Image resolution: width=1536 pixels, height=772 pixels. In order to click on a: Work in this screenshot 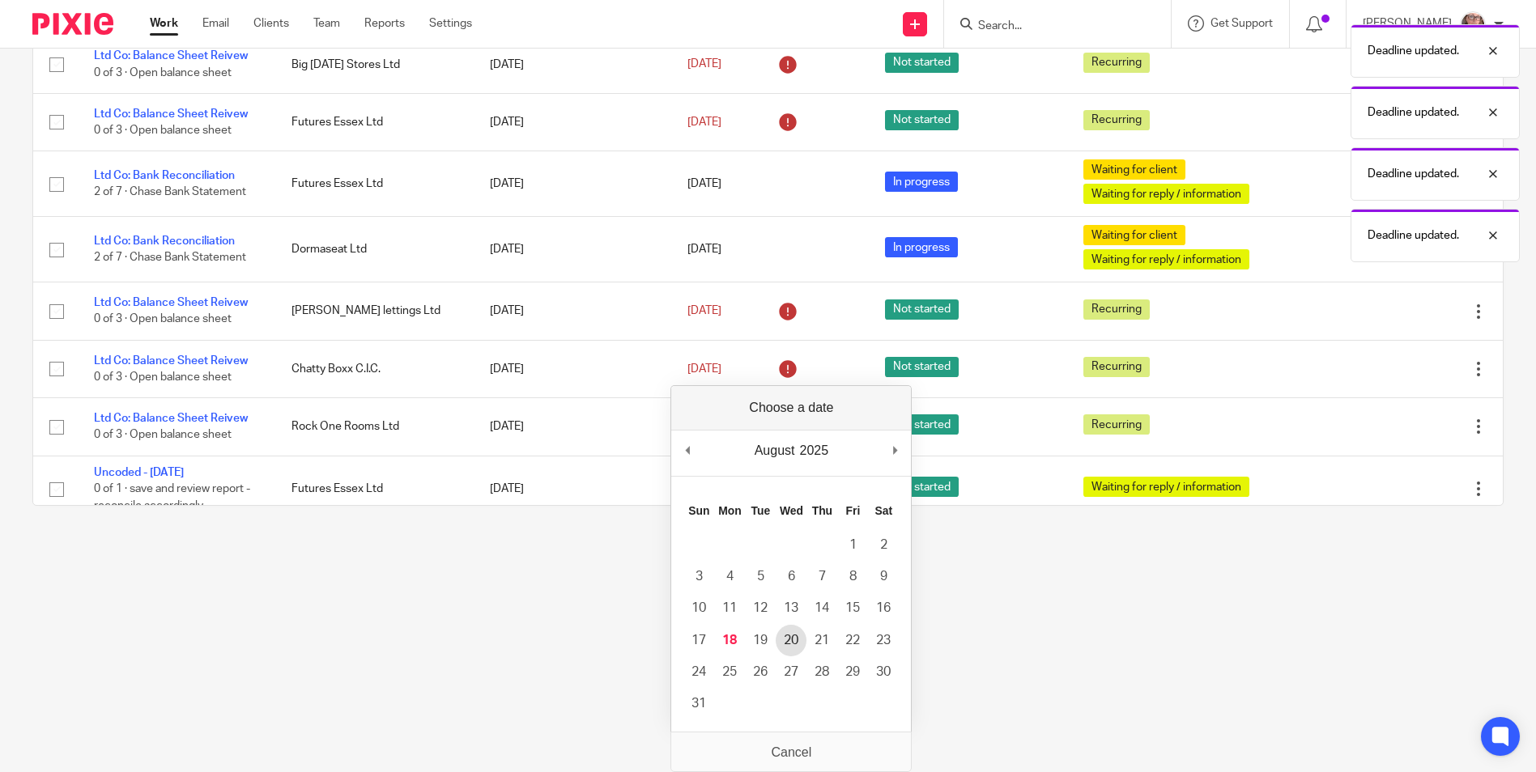, I will do `click(164, 23)`.